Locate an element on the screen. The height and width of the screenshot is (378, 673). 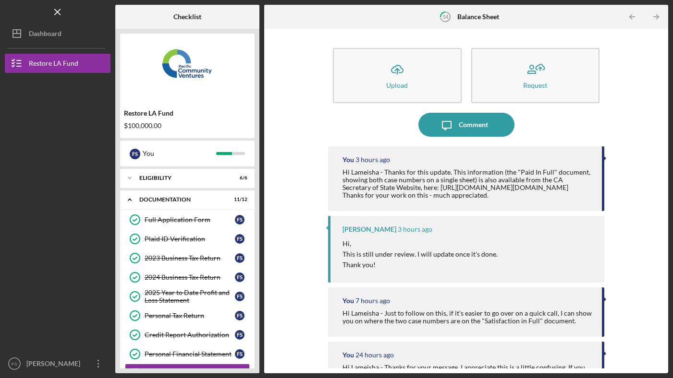
a: Full Application FormFS is located at coordinates (187, 220).